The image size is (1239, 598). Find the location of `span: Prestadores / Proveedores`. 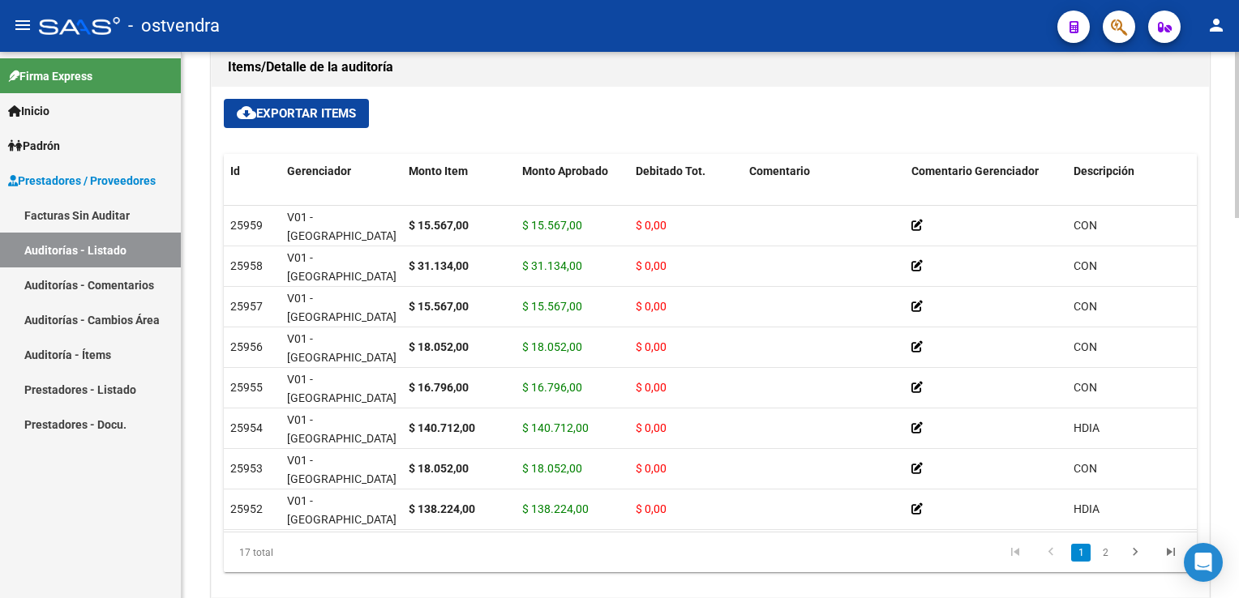

span: Prestadores / Proveedores is located at coordinates (82, 181).